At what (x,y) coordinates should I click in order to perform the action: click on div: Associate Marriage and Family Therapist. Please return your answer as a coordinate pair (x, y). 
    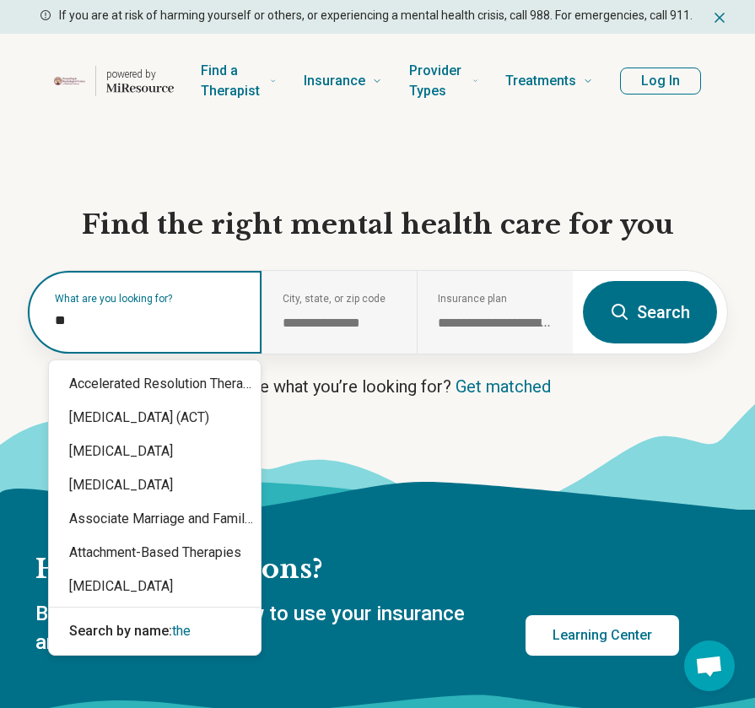
    Looking at the image, I should click on (154, 519).